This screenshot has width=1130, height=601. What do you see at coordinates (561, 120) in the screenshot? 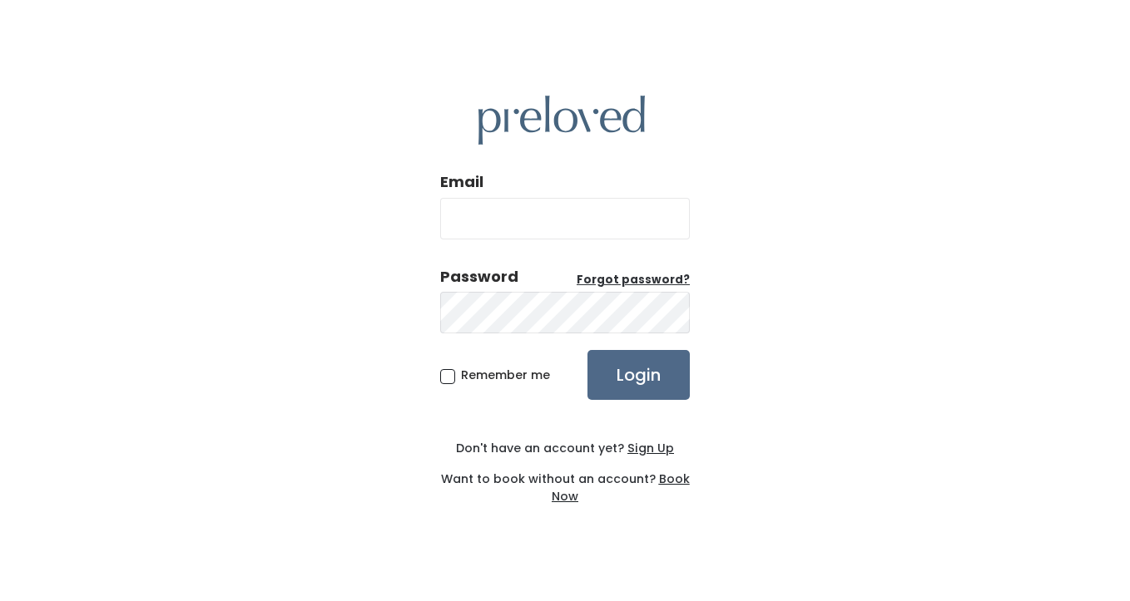
I see `img: preloved logo` at bounding box center [561, 120].